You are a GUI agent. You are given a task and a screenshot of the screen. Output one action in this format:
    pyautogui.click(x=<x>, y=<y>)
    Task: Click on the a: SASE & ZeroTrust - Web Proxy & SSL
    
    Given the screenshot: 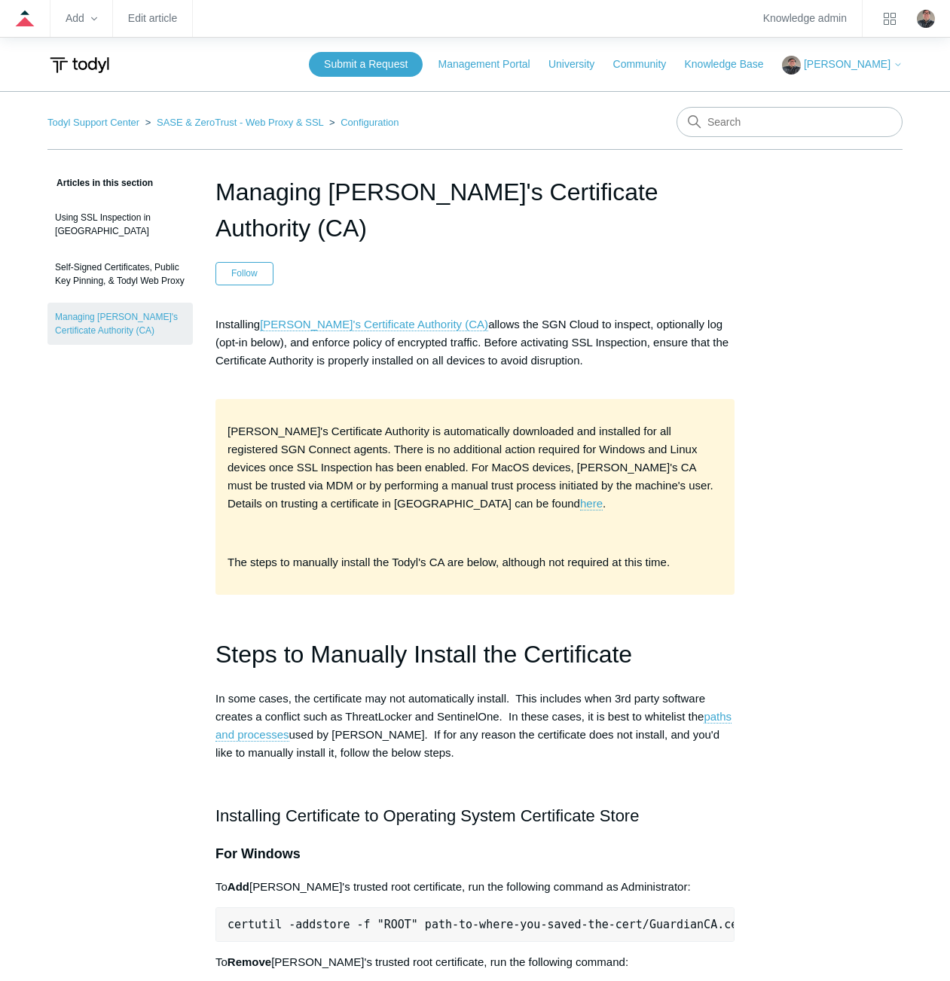 What is the action you would take?
    pyautogui.click(x=239, y=122)
    